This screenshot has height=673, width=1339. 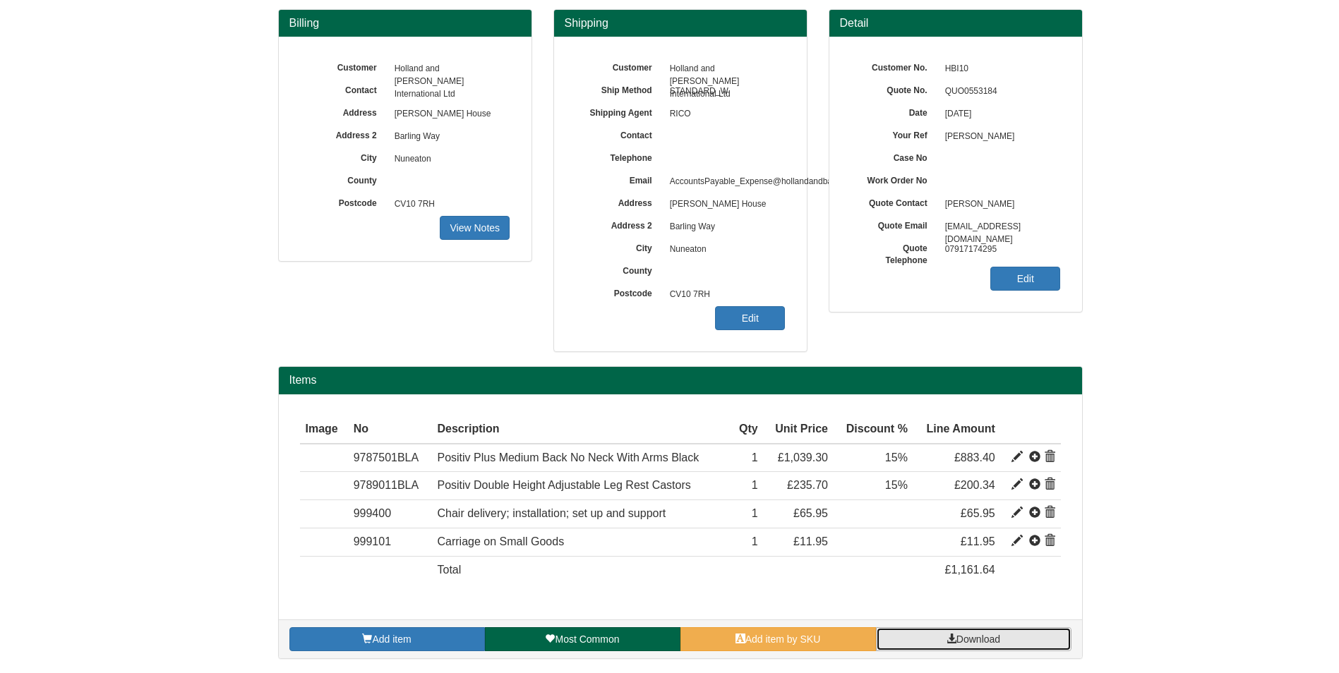 I want to click on label: Telephone, so click(x=619, y=156).